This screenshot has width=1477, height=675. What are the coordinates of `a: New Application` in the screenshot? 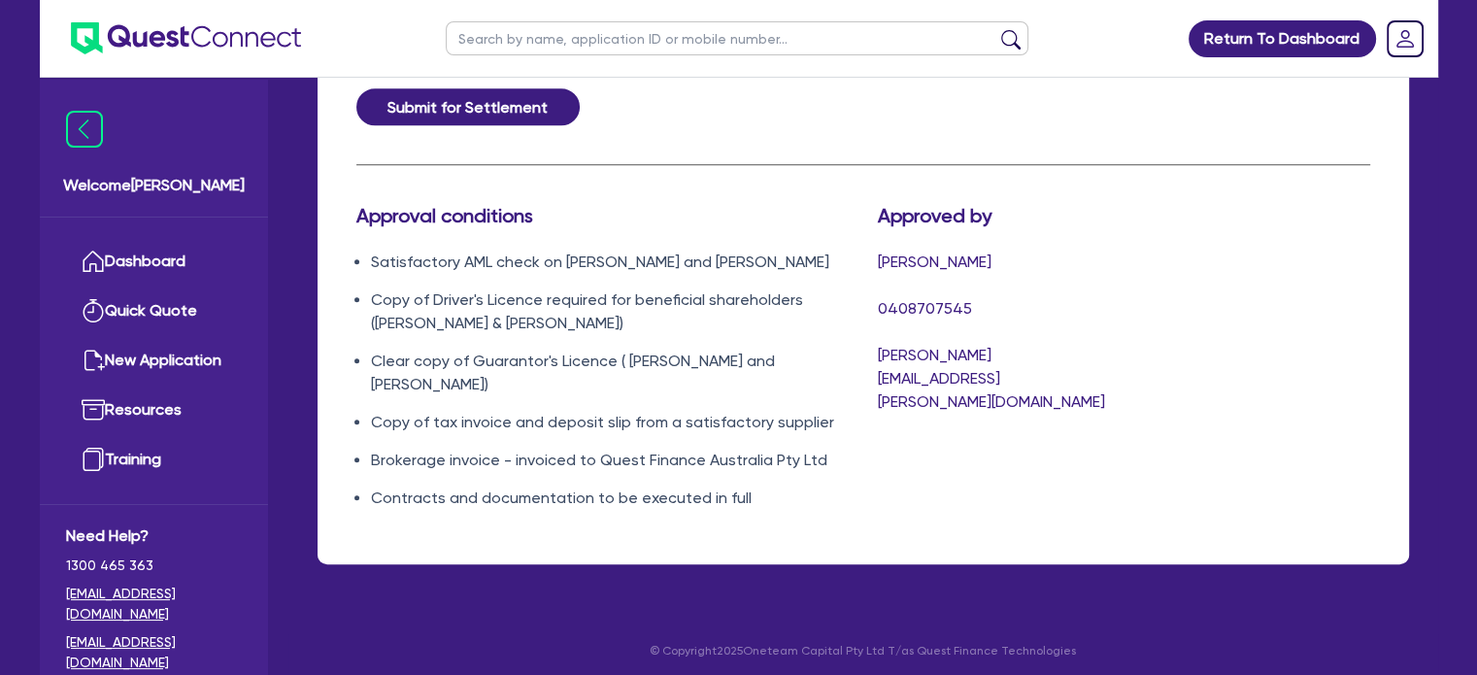 It's located at (153, 360).